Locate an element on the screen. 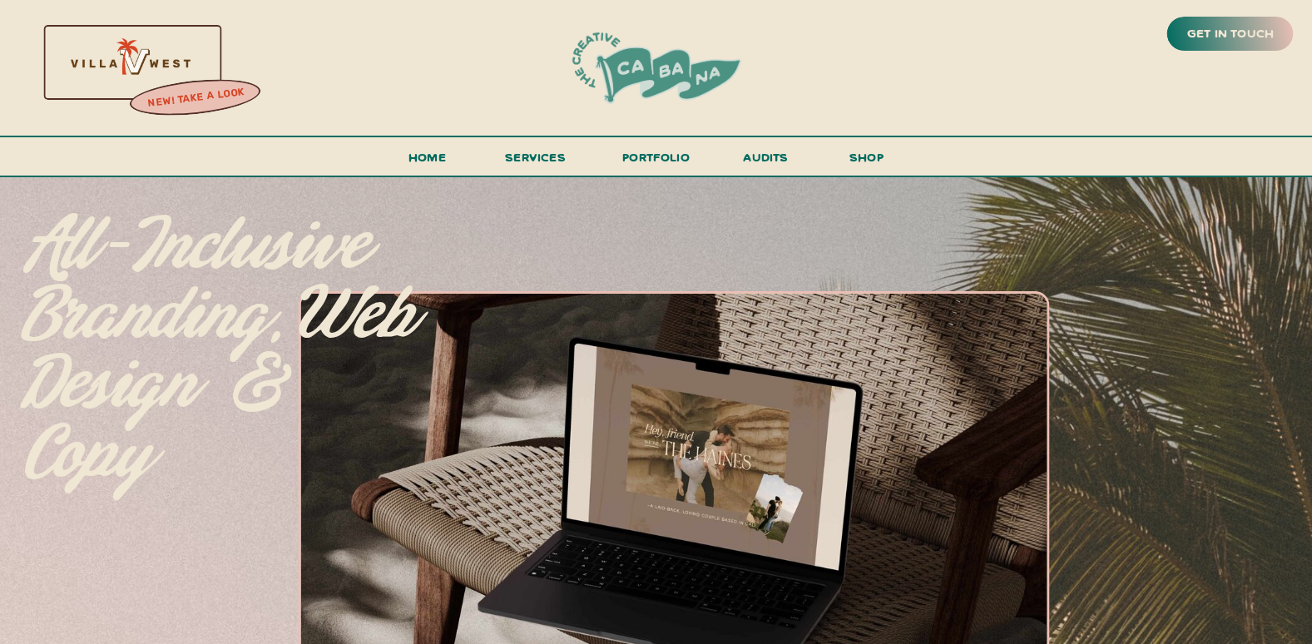 The width and height of the screenshot is (1312, 644). span: services is located at coordinates (535, 156).